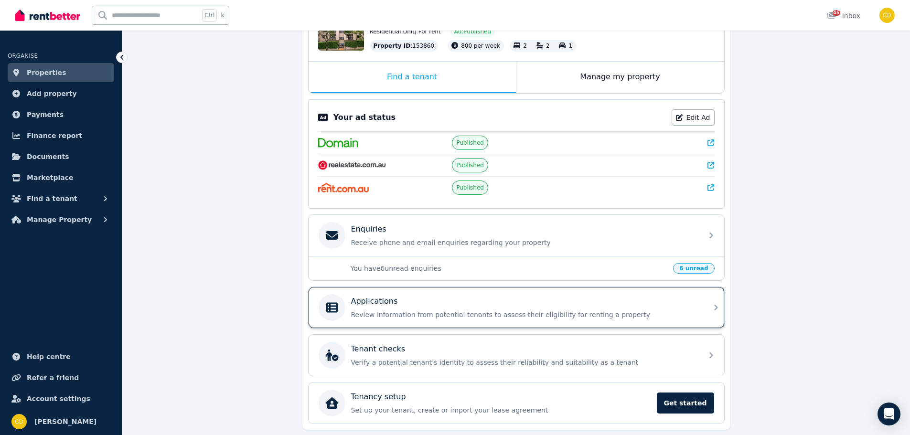 Image resolution: width=910 pixels, height=435 pixels. I want to click on button: Manage Property, so click(61, 220).